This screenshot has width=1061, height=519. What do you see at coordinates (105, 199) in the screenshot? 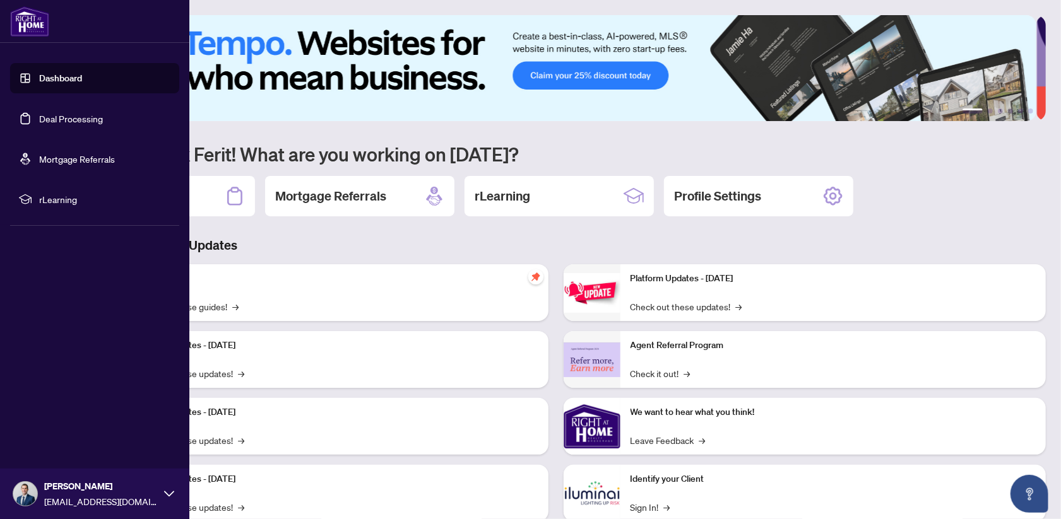
I see `span: rLearning` at bounding box center [105, 199].